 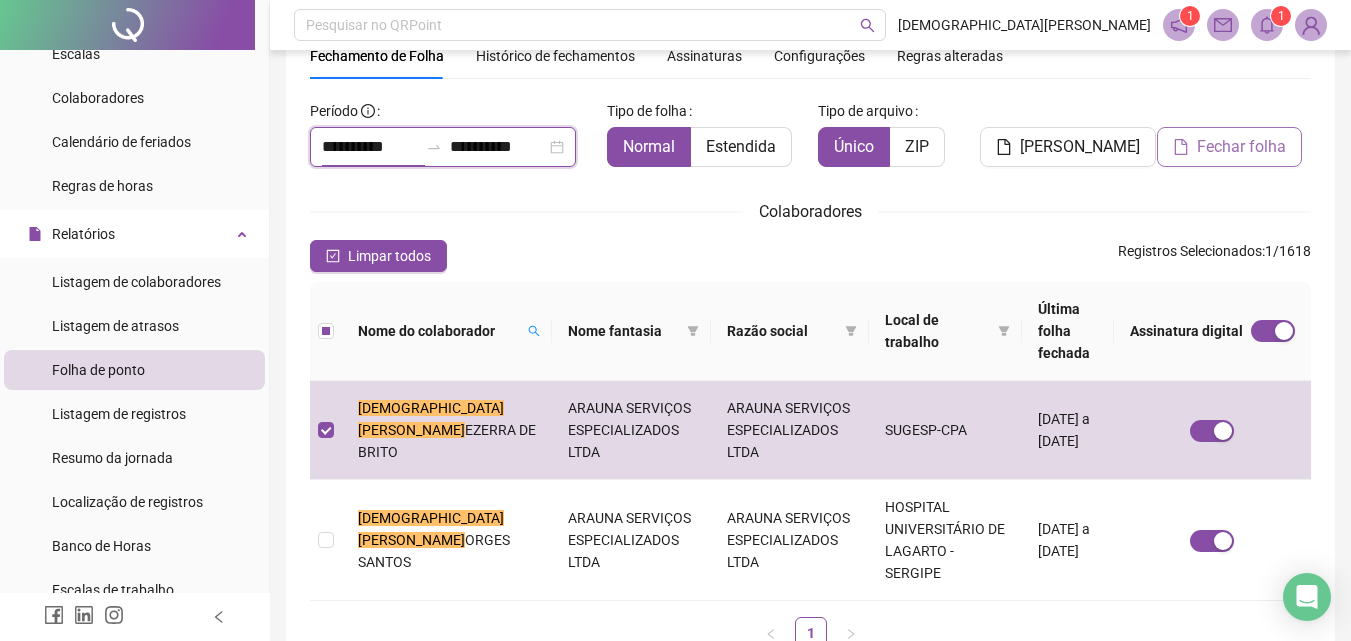 What do you see at coordinates (1241, 147) in the screenshot?
I see `span: Fechar folha` at bounding box center [1241, 147].